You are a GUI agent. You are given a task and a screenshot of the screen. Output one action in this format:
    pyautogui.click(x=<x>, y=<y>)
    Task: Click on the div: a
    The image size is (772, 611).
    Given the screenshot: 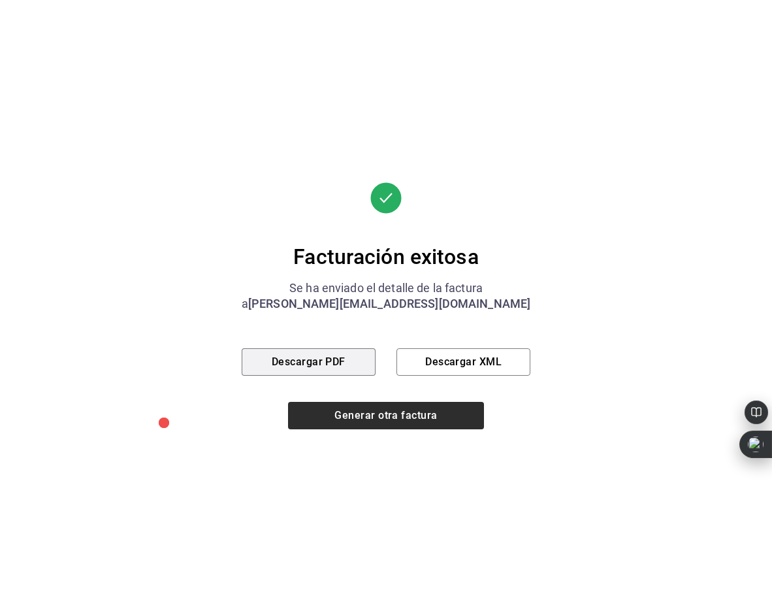 What is the action you would take?
    pyautogui.click(x=386, y=304)
    